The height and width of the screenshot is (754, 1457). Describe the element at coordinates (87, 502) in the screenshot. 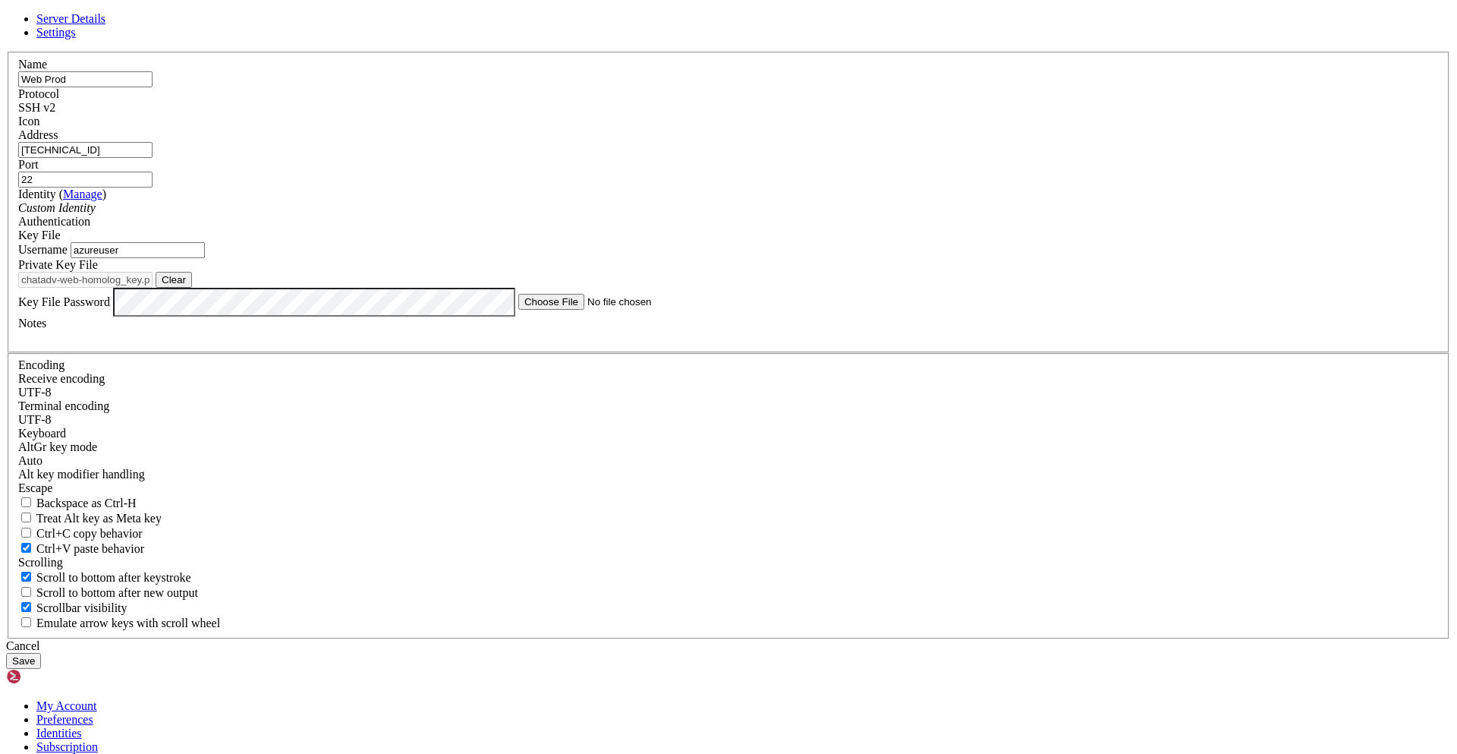

I see `span: Backspace as Ctrl-H` at that location.